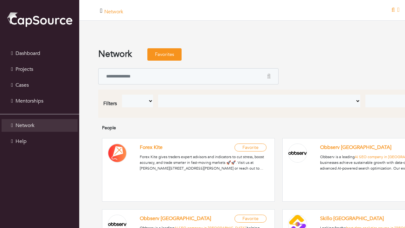 The height and width of the screenshot is (228, 405). What do you see at coordinates (40, 101) in the screenshot?
I see `a: Mentorships` at bounding box center [40, 101].